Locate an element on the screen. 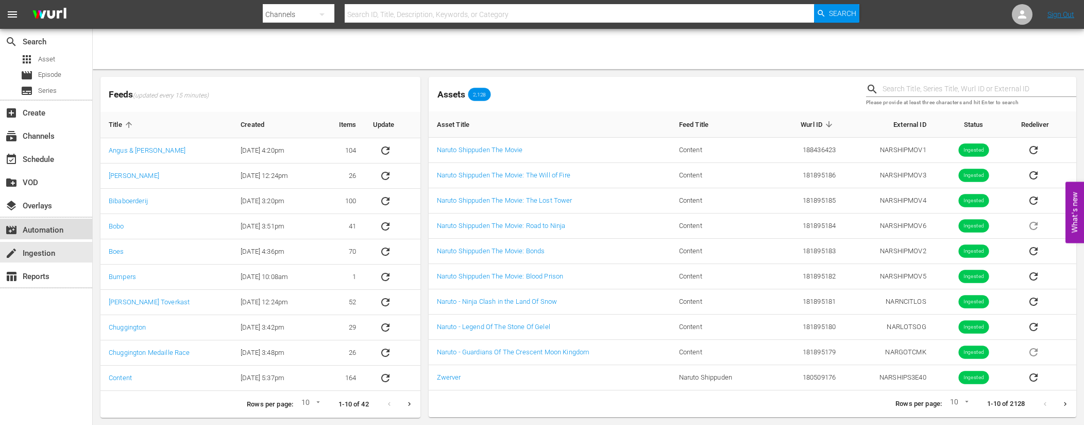 This screenshot has height=425, width=1084. span: Created is located at coordinates (259, 125).